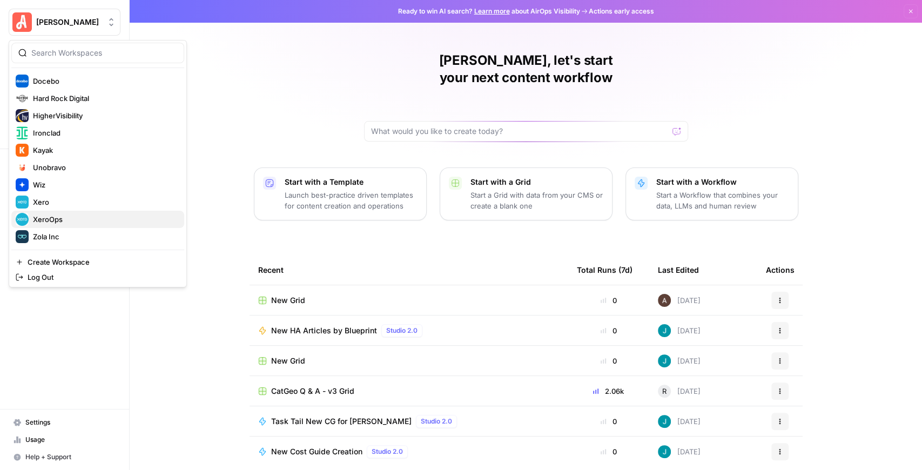  Describe the element at coordinates (104, 98) in the screenshot. I see `span: Hard Rock Digital` at that location.